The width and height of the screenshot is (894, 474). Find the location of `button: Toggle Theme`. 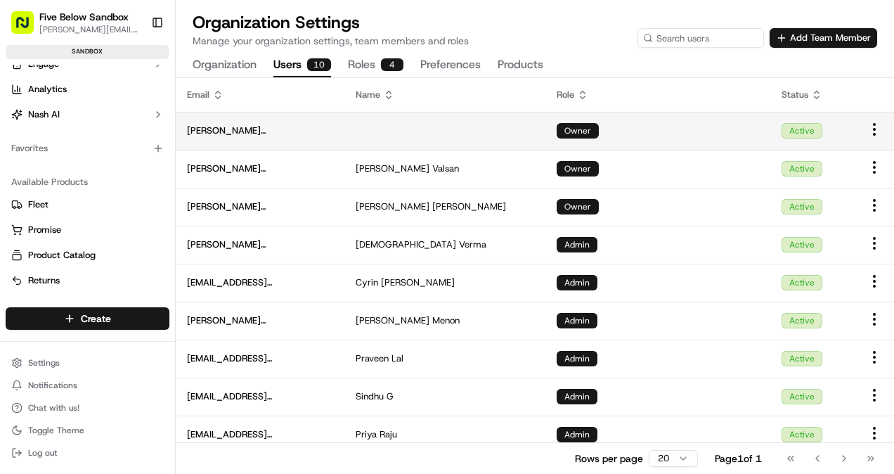

button: Toggle Theme is located at coordinates (87, 430).